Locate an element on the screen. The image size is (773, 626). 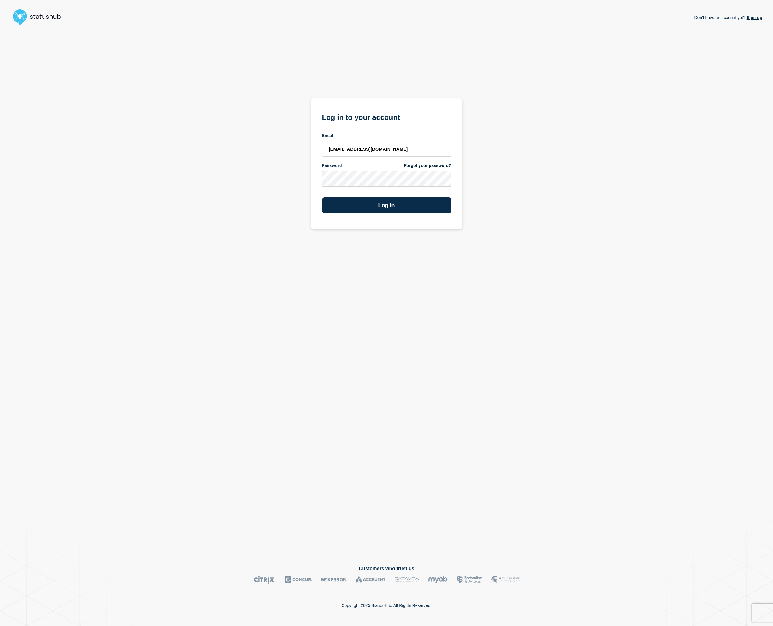
img: Bottomline logo is located at coordinates (469, 580).